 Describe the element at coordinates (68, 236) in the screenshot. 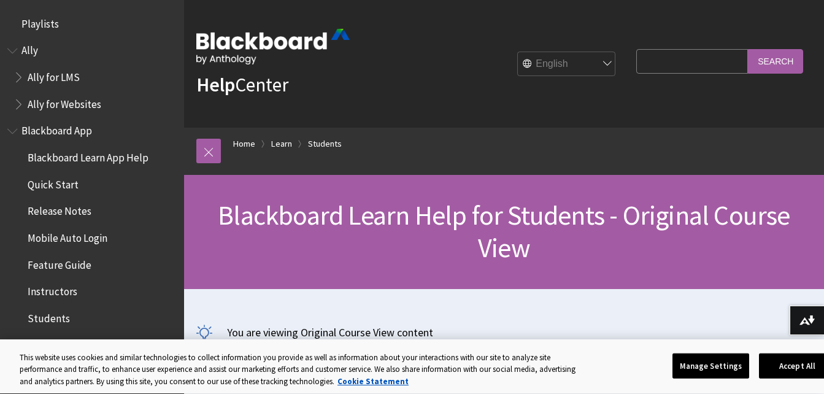

I see `span: Mobile Auto Login` at that location.